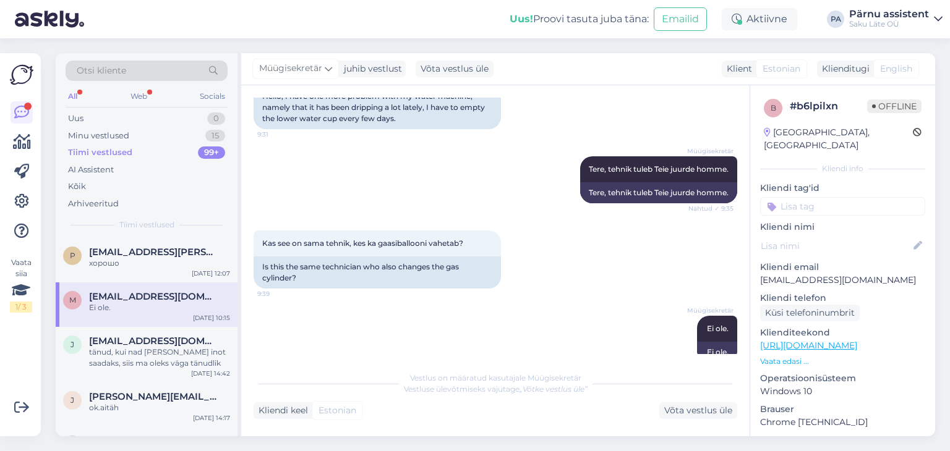 The image size is (950, 451). I want to click on div: Is this the same technician who also changes the gas cylinder?, so click(377, 273).